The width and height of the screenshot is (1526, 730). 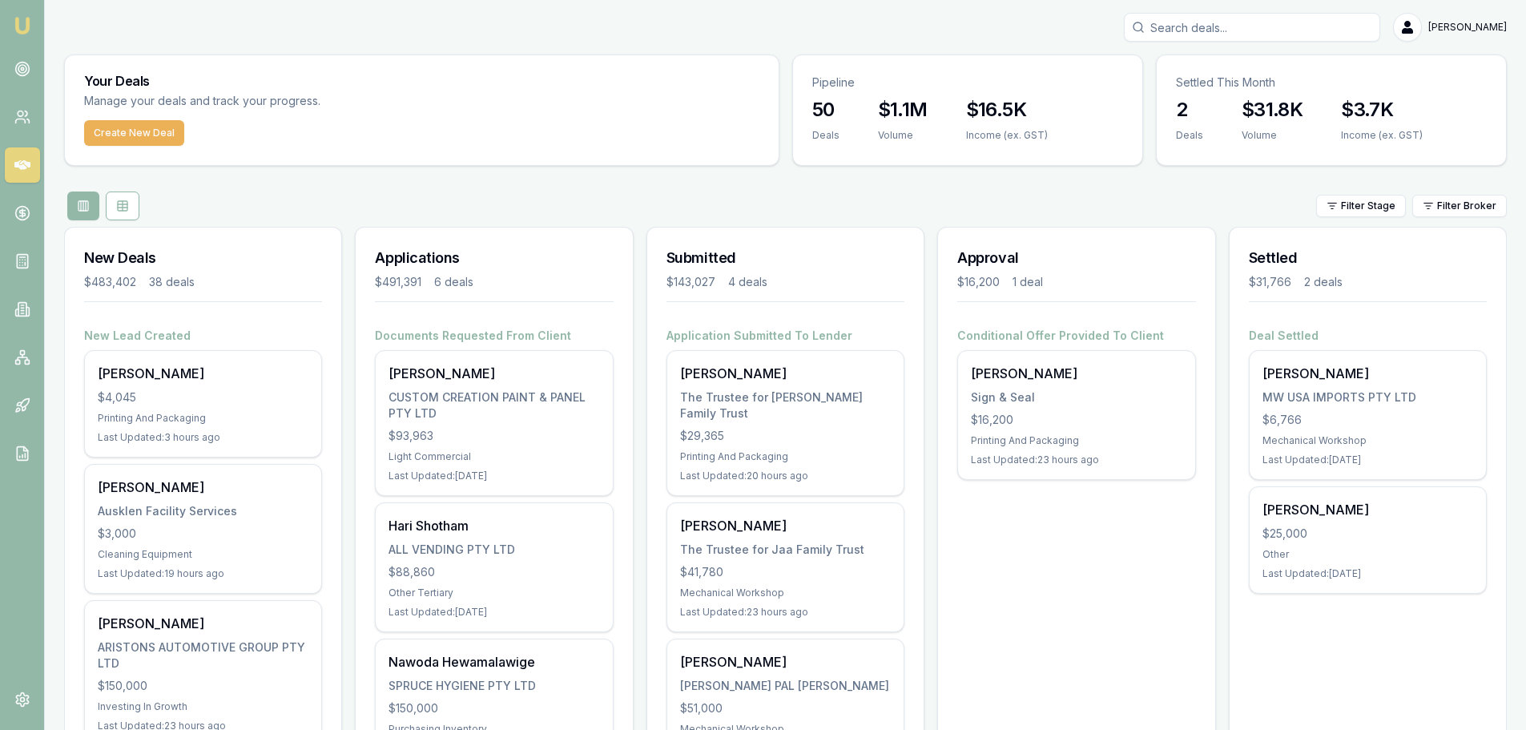 I want to click on div: $31,766, so click(x=1270, y=282).